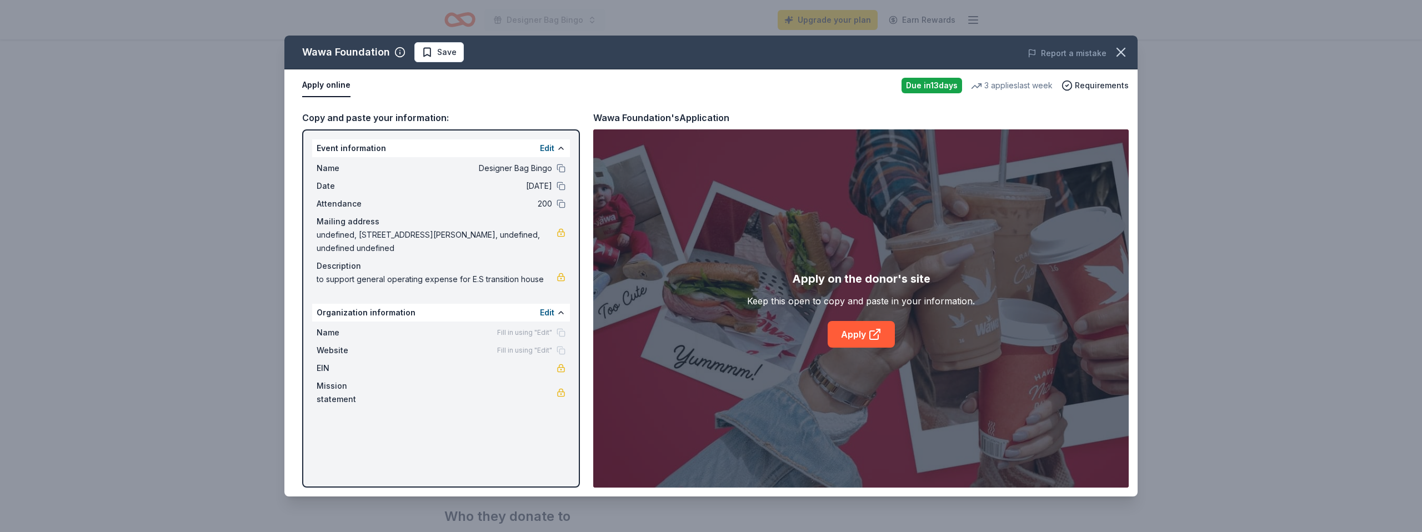 The image size is (1422, 532). I want to click on div: Mailing address, so click(441, 222).